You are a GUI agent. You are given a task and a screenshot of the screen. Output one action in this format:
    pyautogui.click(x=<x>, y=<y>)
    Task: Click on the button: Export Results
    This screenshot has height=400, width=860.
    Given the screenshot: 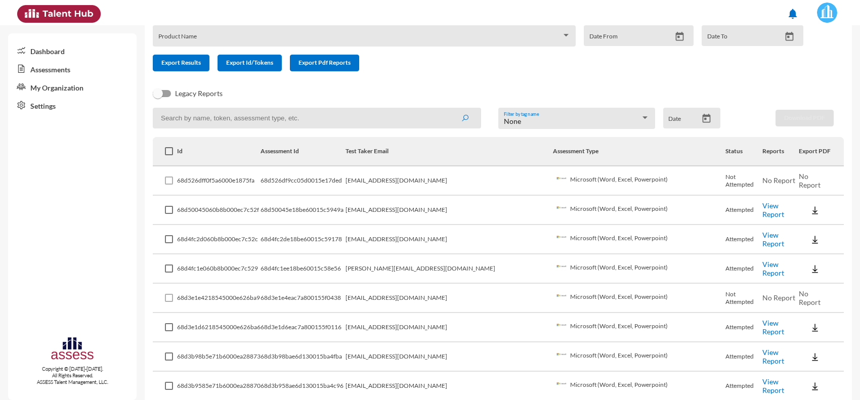 What is the action you would take?
    pyautogui.click(x=181, y=63)
    